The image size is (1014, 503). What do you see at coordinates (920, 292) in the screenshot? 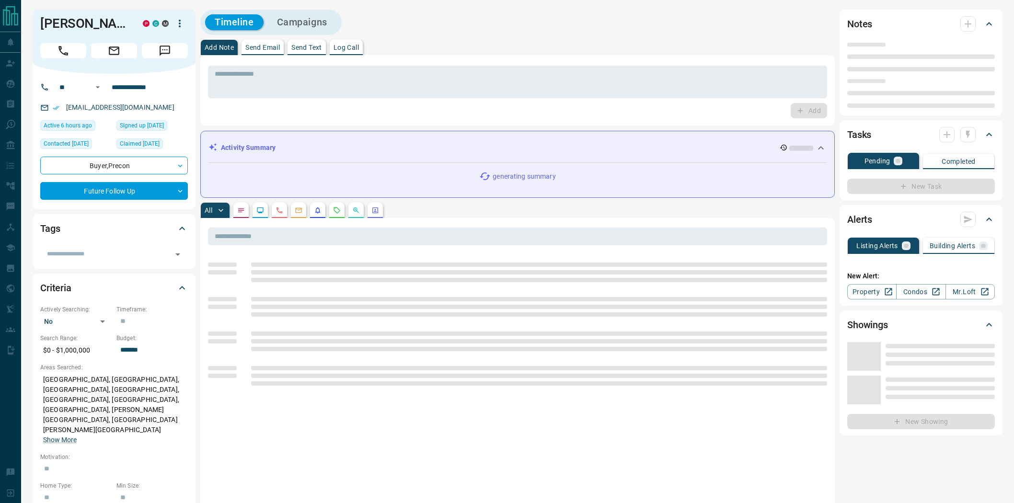
I see `a: Condos` at bounding box center [920, 292].